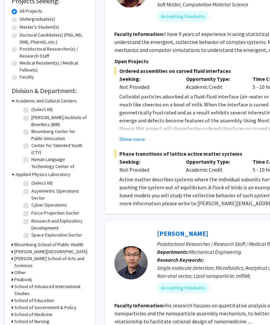 Image resolution: width=270 pixels, height=325 pixels. I want to click on label: Medical Resident(s) / Medical Fellow(s), so click(54, 67).